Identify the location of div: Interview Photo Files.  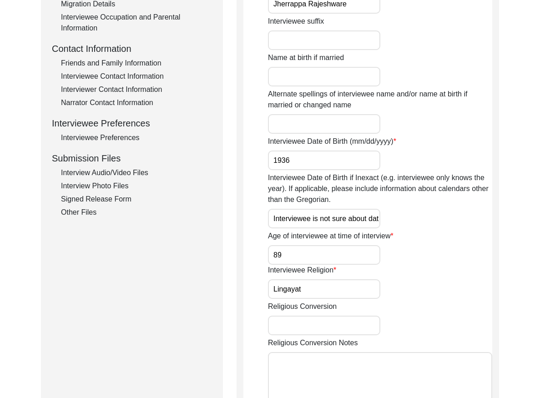
(137, 186).